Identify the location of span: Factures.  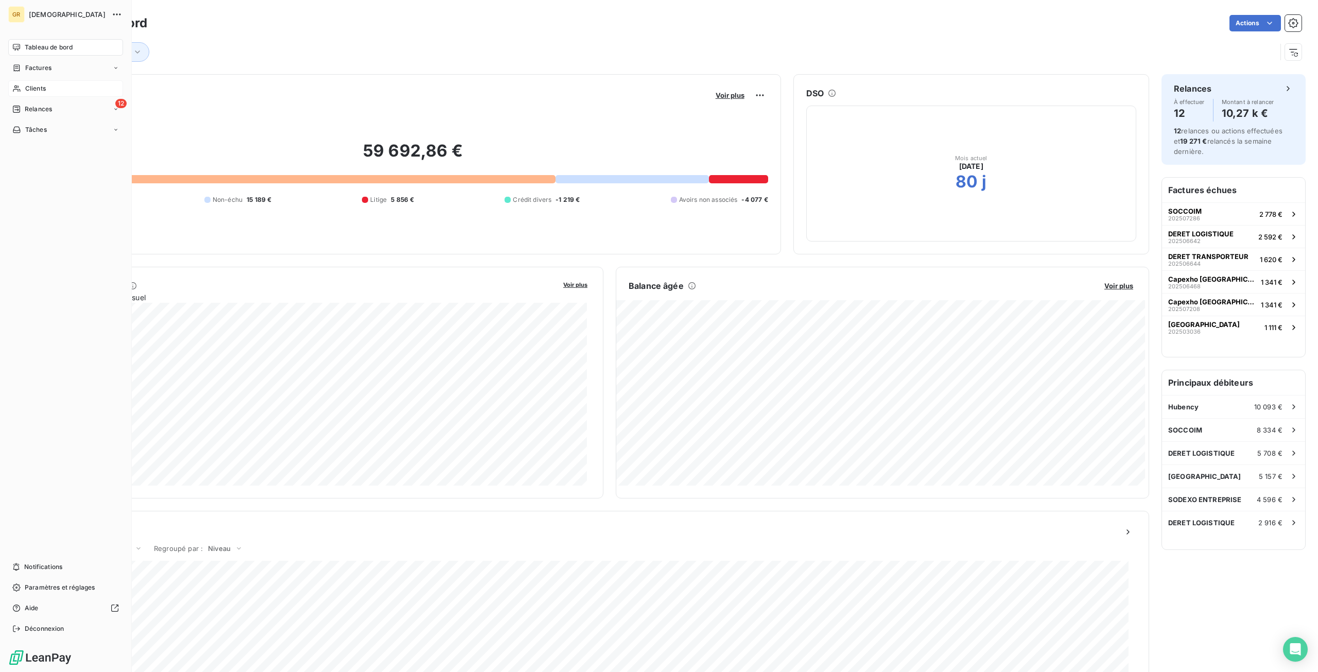
(38, 68).